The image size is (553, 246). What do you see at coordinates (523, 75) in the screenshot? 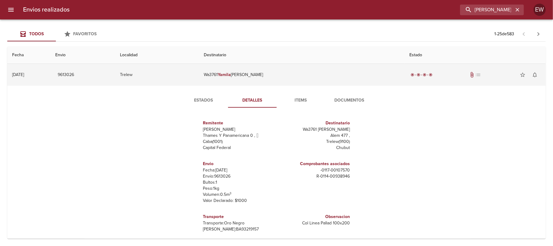
I see `span: star_border` at bounding box center [523, 75].